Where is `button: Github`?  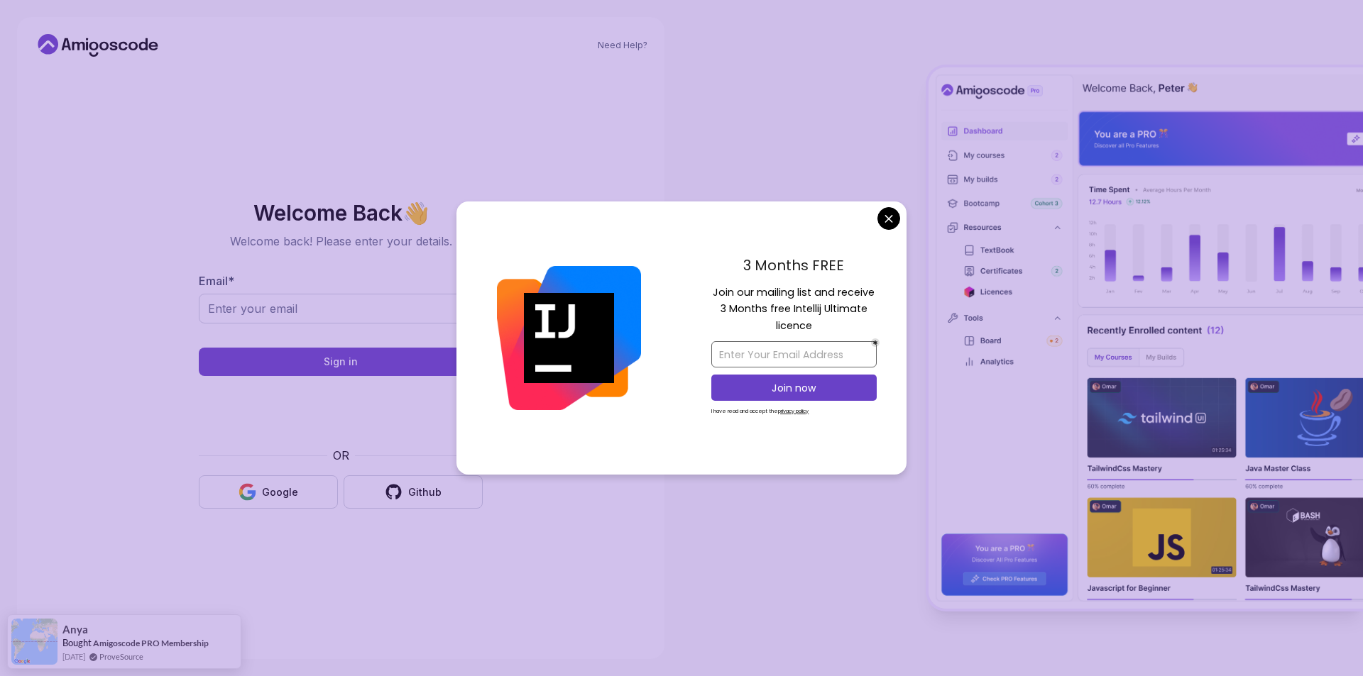 button: Github is located at coordinates (413, 492).